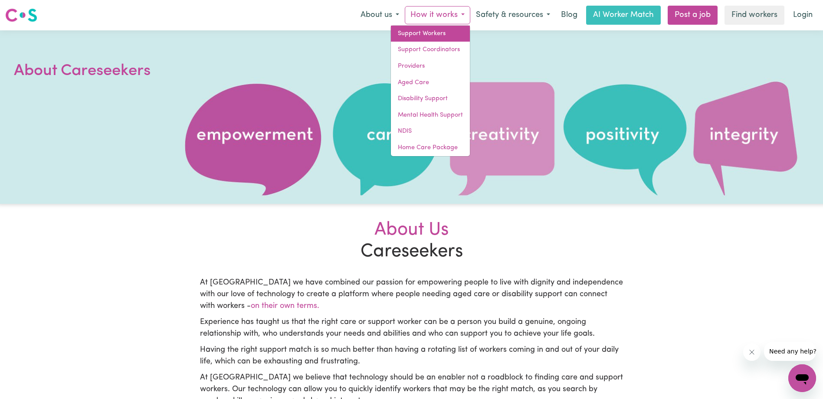  Describe the element at coordinates (21, 15) in the screenshot. I see `a: Careseekers logo` at that location.